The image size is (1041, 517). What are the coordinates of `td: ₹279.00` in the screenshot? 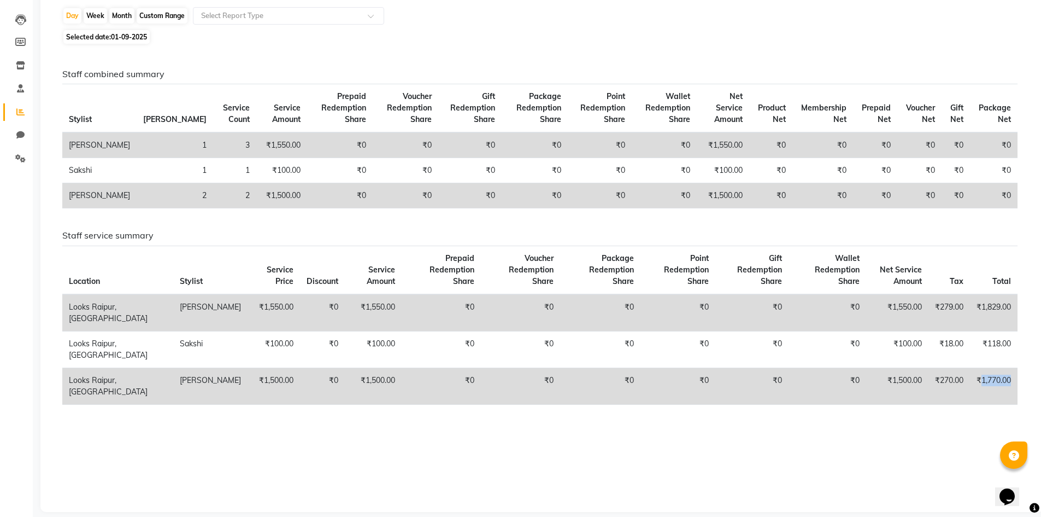 It's located at (950, 313).